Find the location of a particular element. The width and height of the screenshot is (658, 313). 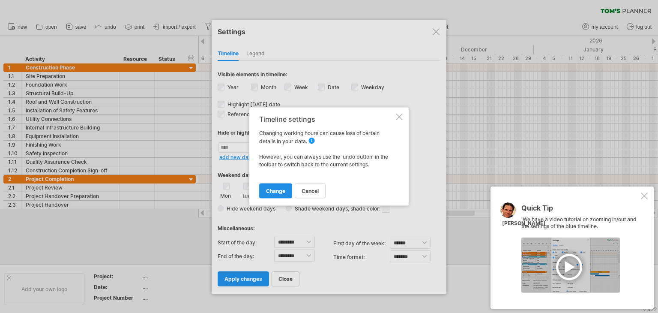

div: Changing working hours can cause loss of certain details in your data. However, you can always us... is located at coordinates (326, 156).